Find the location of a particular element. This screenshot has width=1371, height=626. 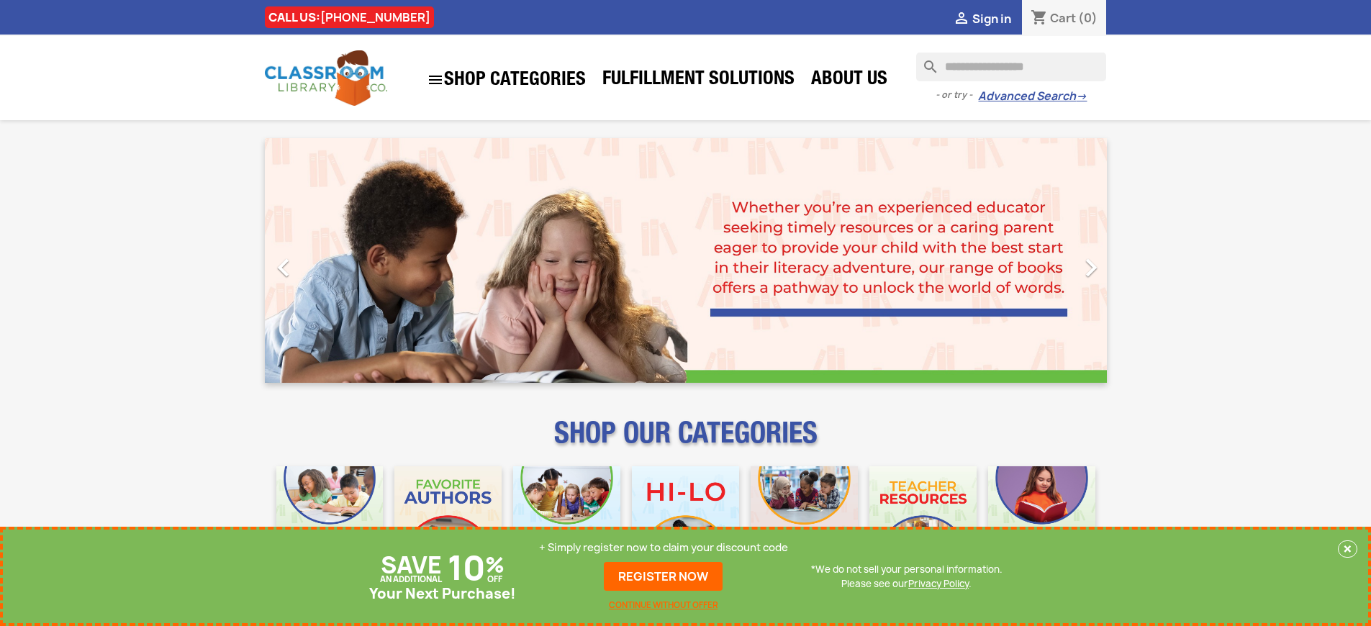

span: Sign in is located at coordinates (992, 19).